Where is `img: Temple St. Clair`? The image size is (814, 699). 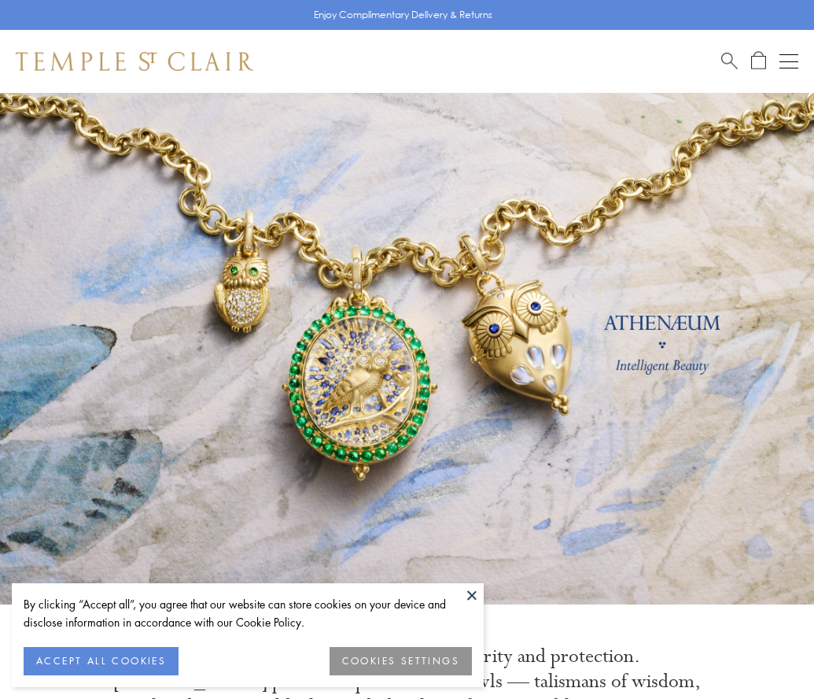
img: Temple St. Clair is located at coordinates (135, 61).